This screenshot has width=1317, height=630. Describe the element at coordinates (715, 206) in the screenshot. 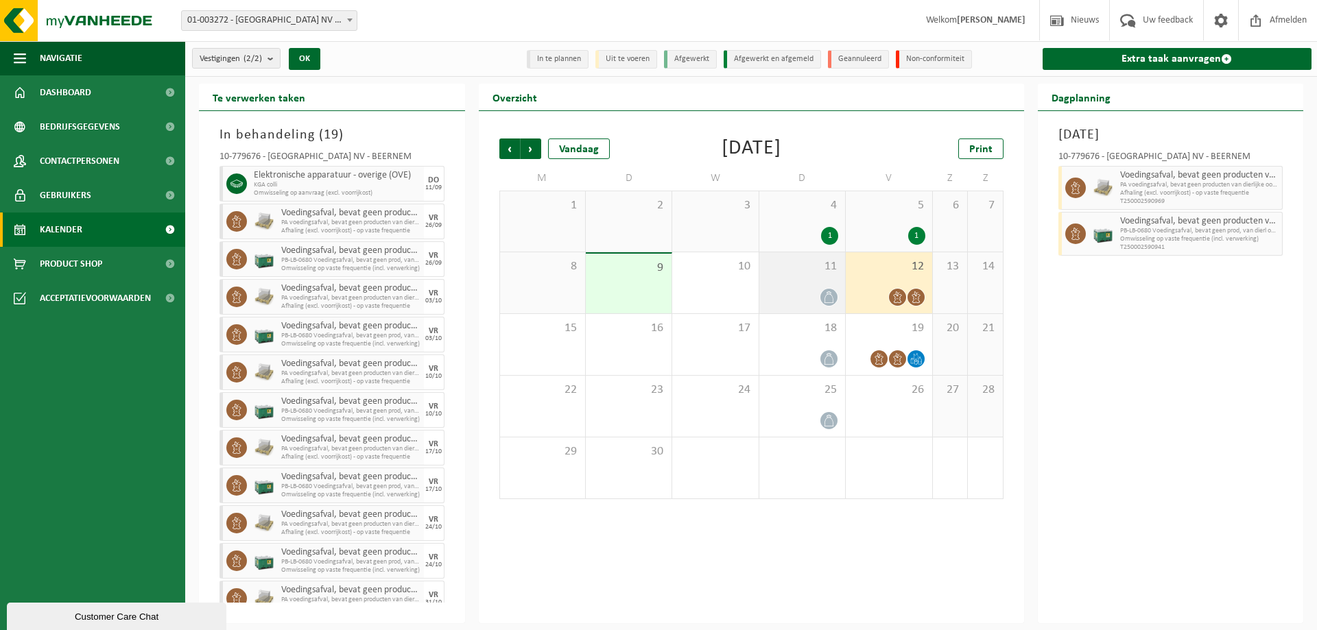

I see `span: 3` at that location.